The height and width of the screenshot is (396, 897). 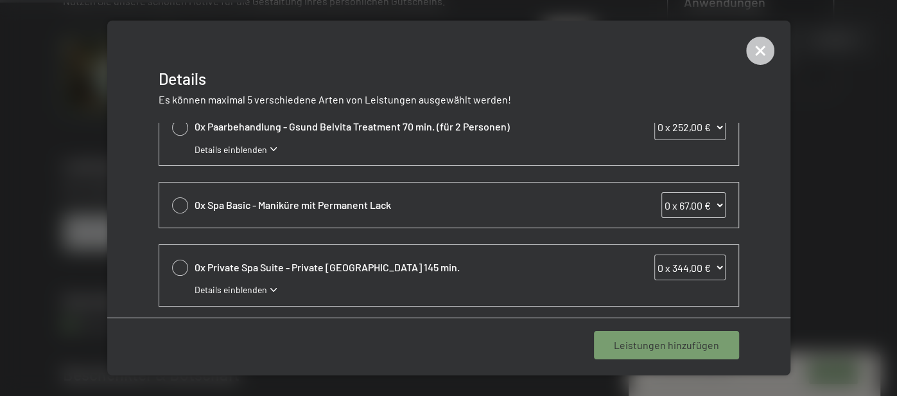 What do you see at coordinates (394, 127) in the screenshot?
I see `span: 0x Paarbehandlung - Gsund Belvita Treatment 70 min. (für 2 Personen)` at bounding box center [394, 127].